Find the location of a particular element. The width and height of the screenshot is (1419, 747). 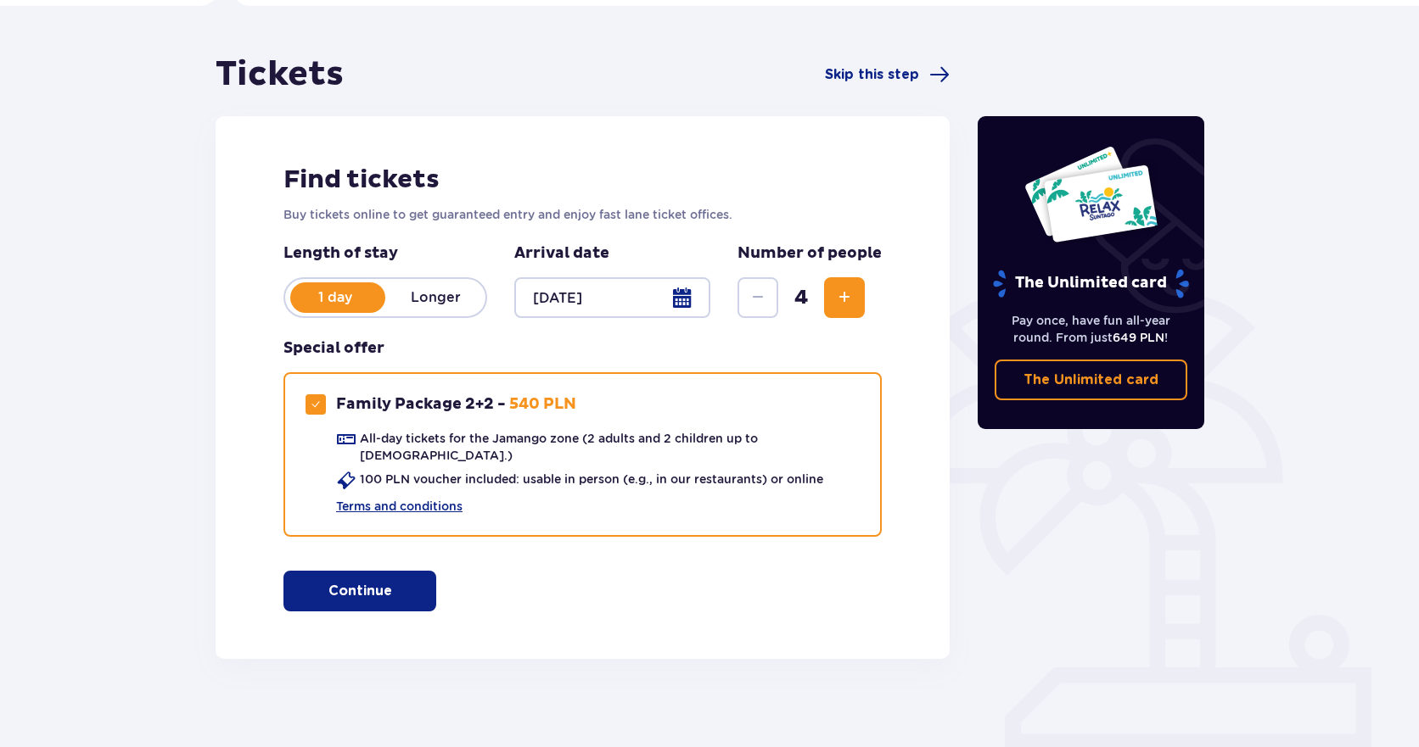

h2: Find tickets is located at coordinates (582, 180).